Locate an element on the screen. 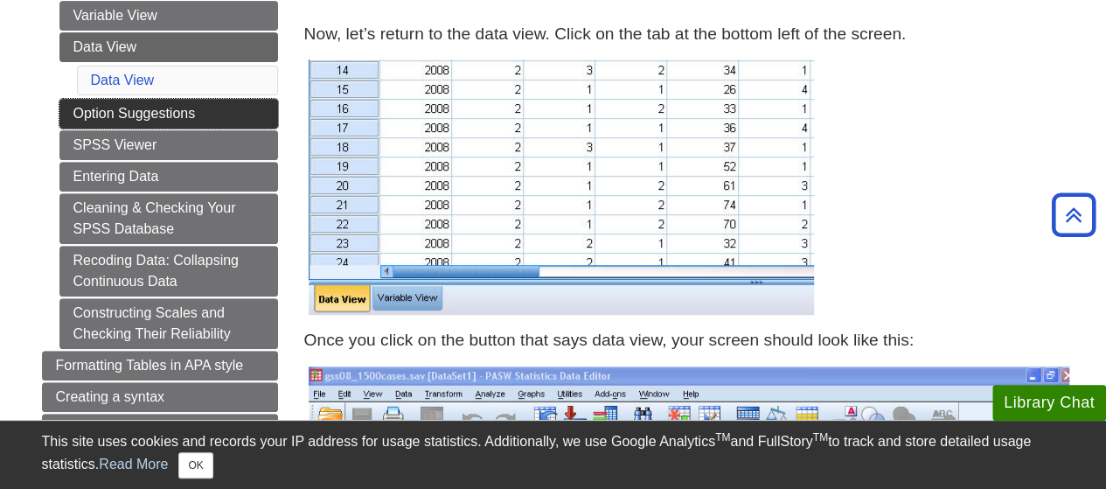  span: Formatting Tables in APA style is located at coordinates (150, 365).